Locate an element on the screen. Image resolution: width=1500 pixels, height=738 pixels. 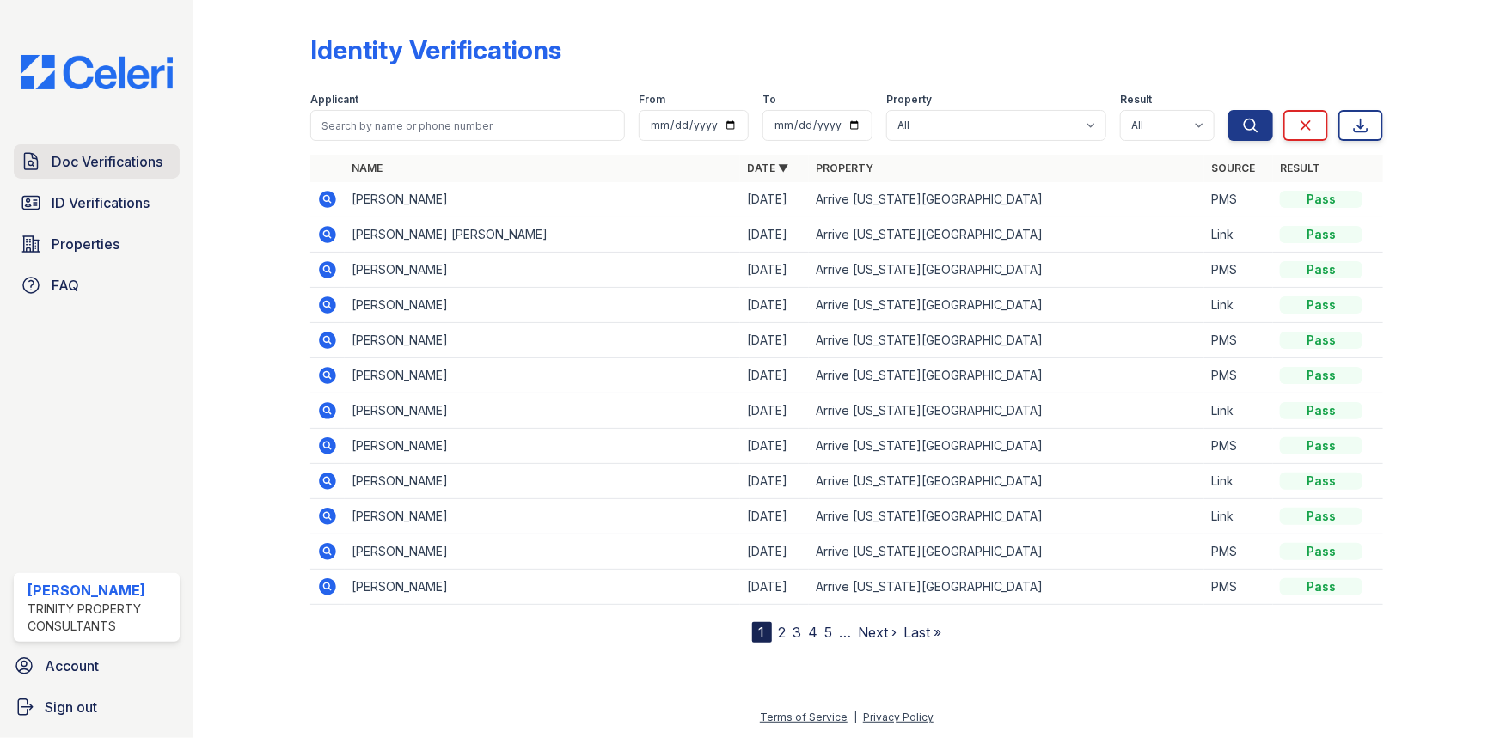
a: Last » is located at coordinates (923, 632).